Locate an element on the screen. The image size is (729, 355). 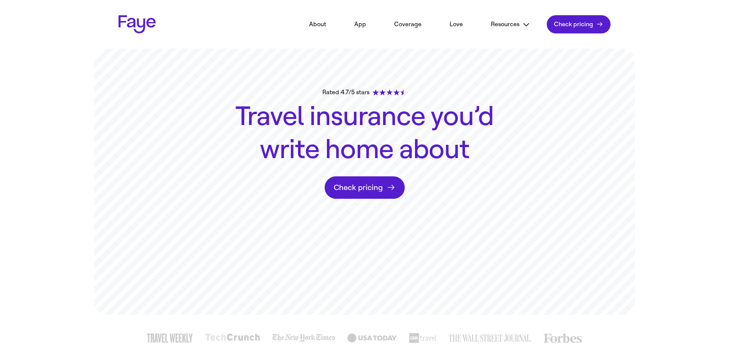
a: About is located at coordinates (318, 24).